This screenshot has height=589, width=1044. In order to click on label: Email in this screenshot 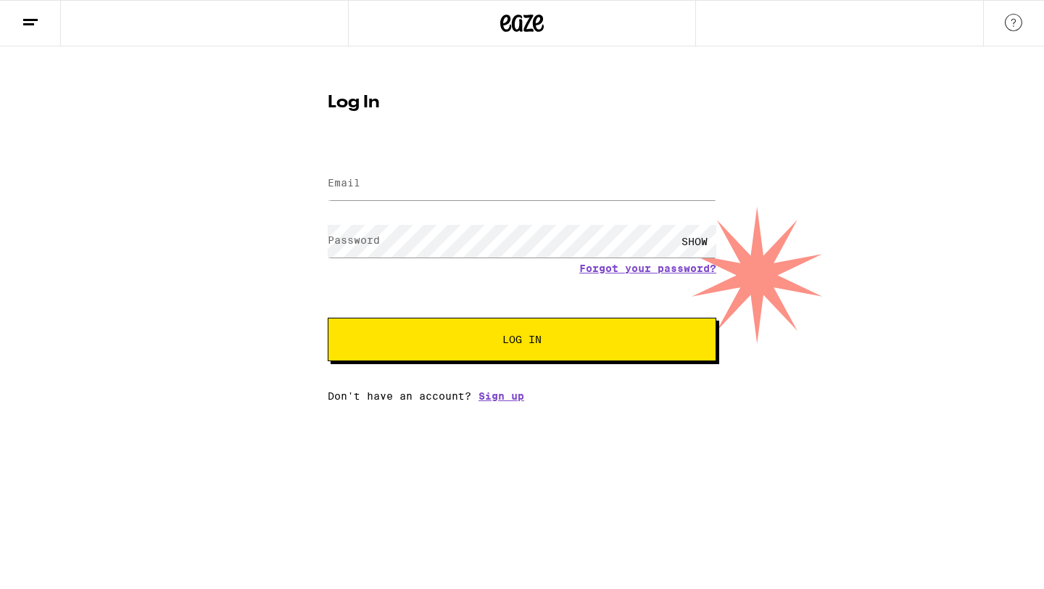, I will do `click(344, 183)`.